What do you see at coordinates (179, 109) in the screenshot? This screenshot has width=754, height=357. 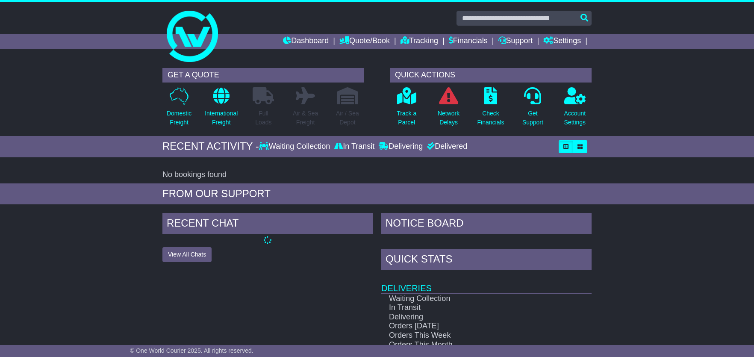 I see `a: DomesticFreight` at bounding box center [179, 109].